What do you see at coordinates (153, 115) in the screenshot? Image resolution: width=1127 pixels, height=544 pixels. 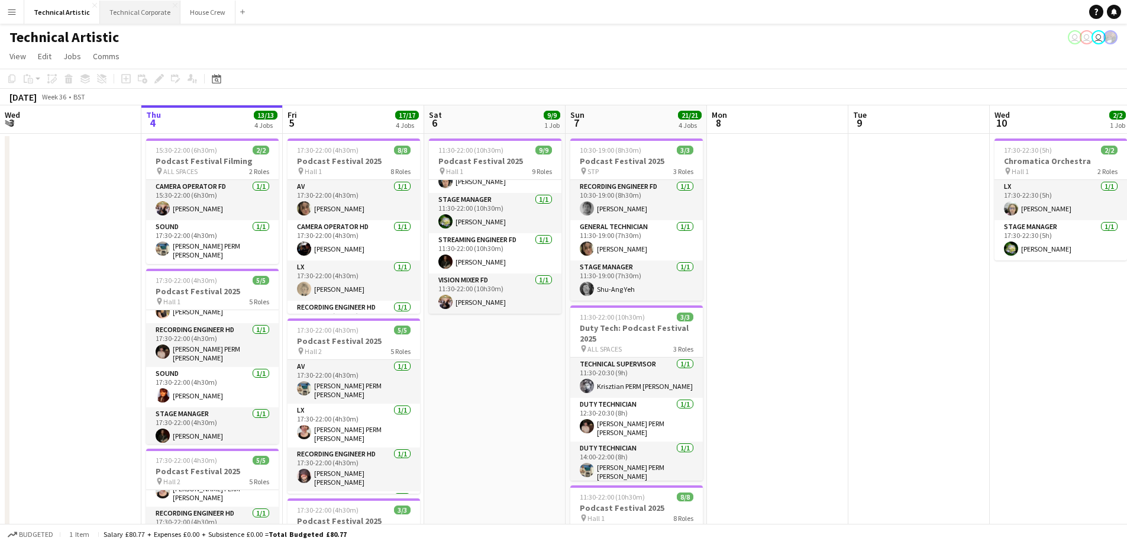 I see `span: Thu` at bounding box center [153, 115].